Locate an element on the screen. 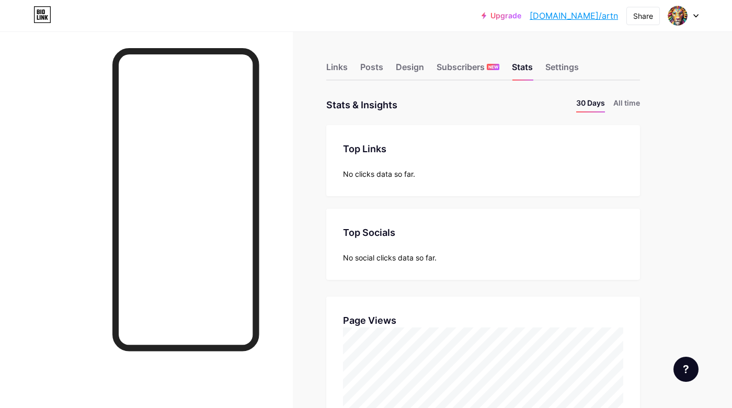 This screenshot has width=732, height=408. div: Settings is located at coordinates (562, 70).